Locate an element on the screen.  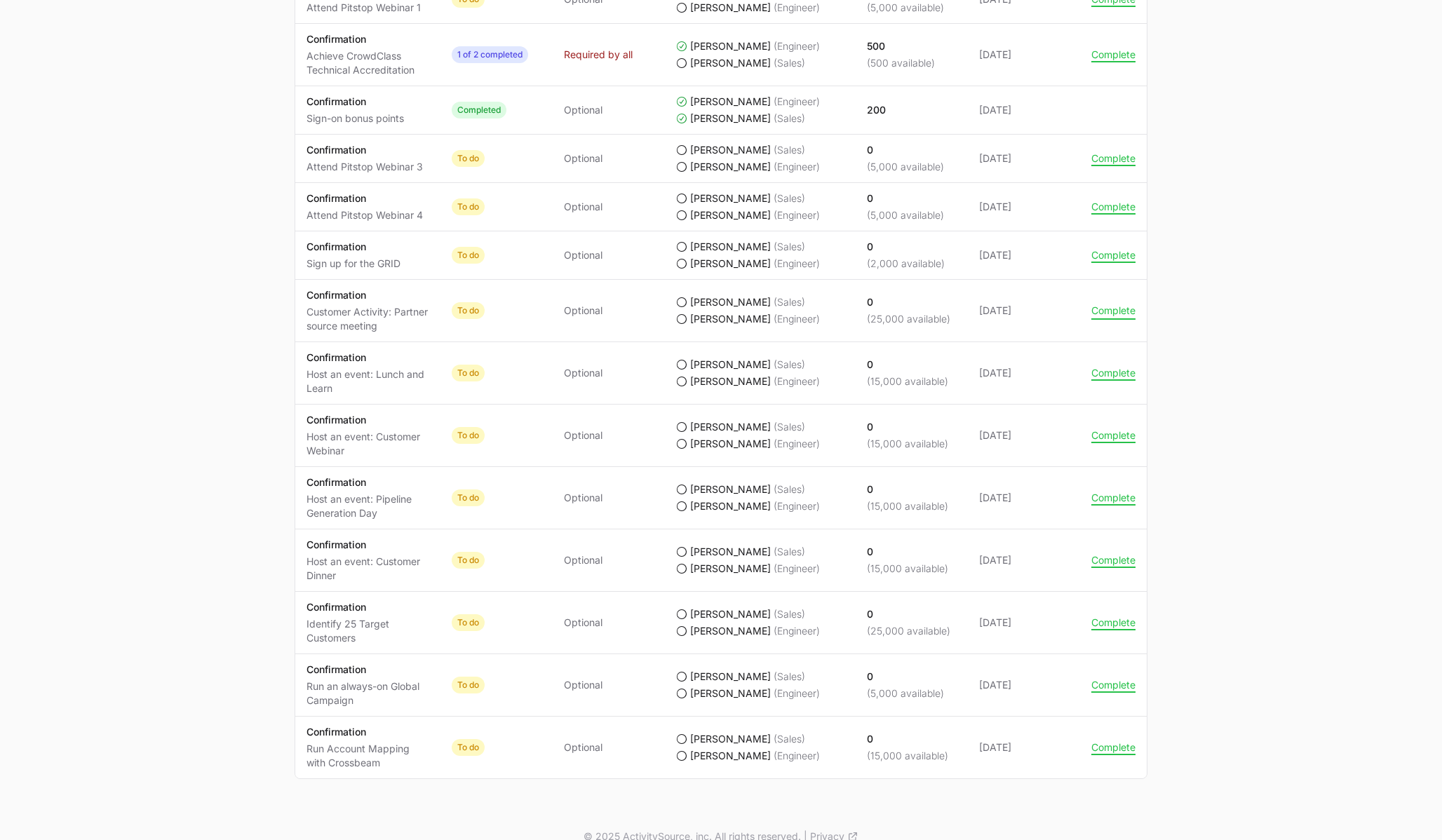
p: Identify 25 Target Customers is located at coordinates (367, 631).